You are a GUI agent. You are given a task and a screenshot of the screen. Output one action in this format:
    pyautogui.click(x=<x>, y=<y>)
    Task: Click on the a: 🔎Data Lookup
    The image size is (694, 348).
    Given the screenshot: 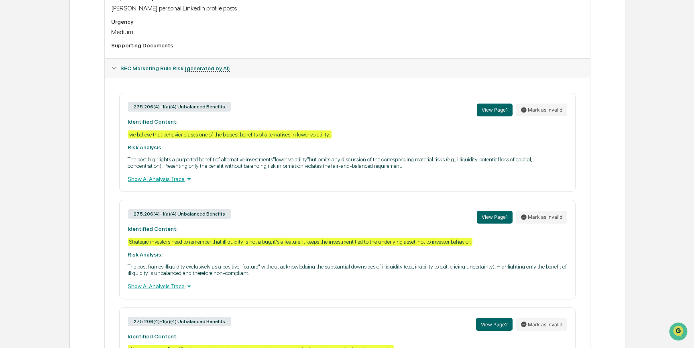 What is the action you would take?
    pyautogui.click(x=29, y=120)
    